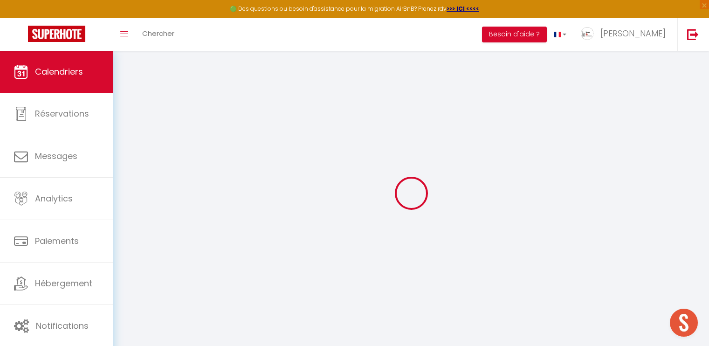  What do you see at coordinates (56, 156) in the screenshot?
I see `span: Messages` at bounding box center [56, 156].